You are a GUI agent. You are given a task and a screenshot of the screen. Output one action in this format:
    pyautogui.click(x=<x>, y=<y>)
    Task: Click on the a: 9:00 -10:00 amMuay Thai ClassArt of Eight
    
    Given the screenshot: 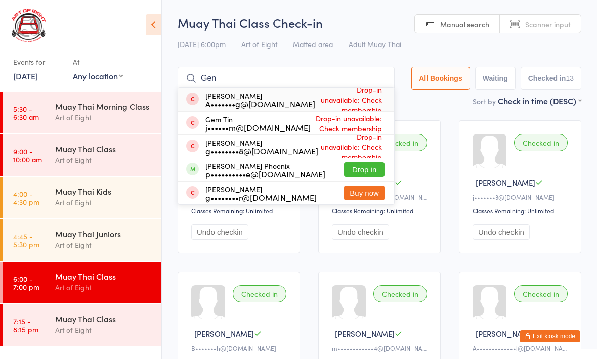 What is the action you would take?
    pyautogui.click(x=82, y=155)
    